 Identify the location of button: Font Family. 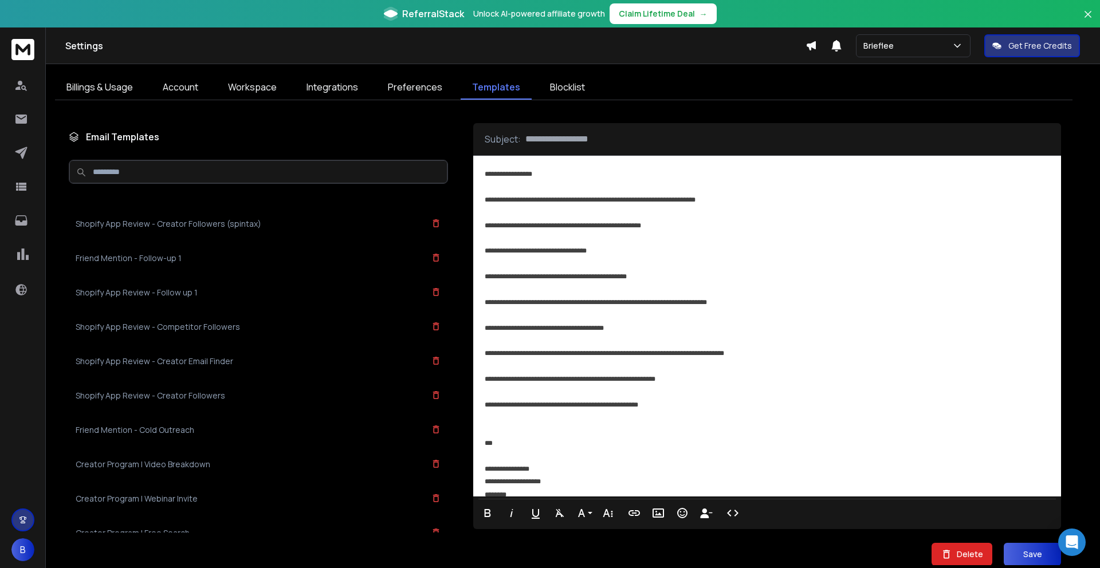
(584, 513).